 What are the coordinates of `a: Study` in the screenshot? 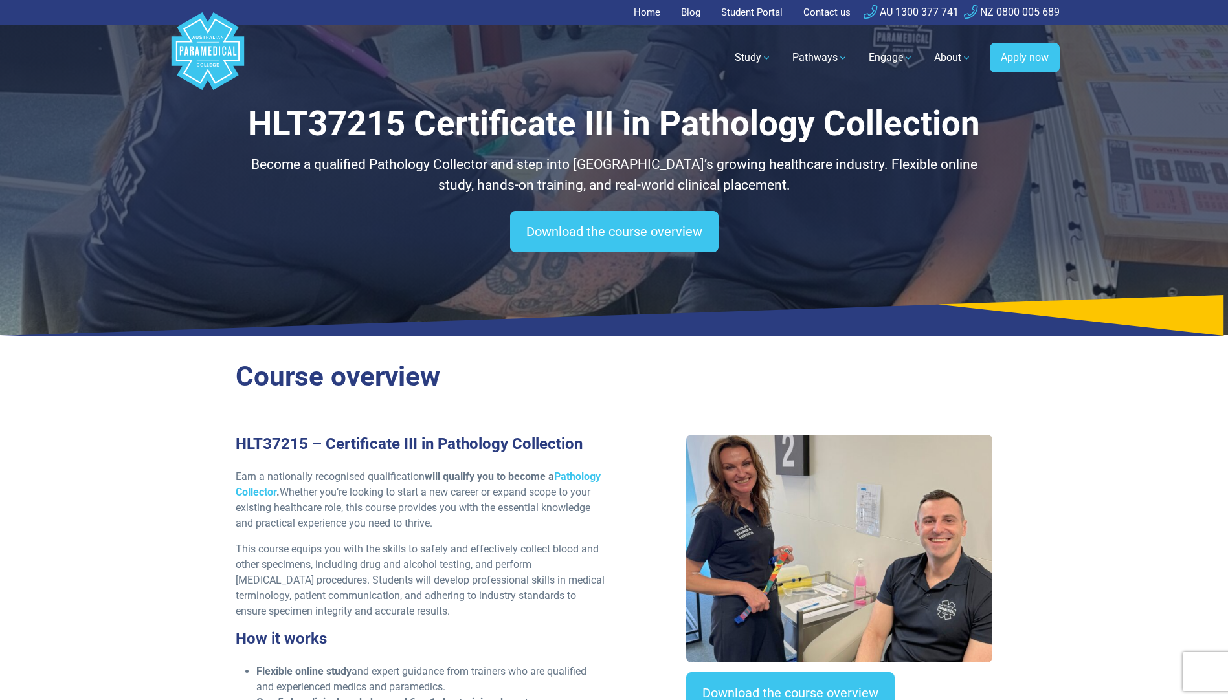 It's located at (753, 58).